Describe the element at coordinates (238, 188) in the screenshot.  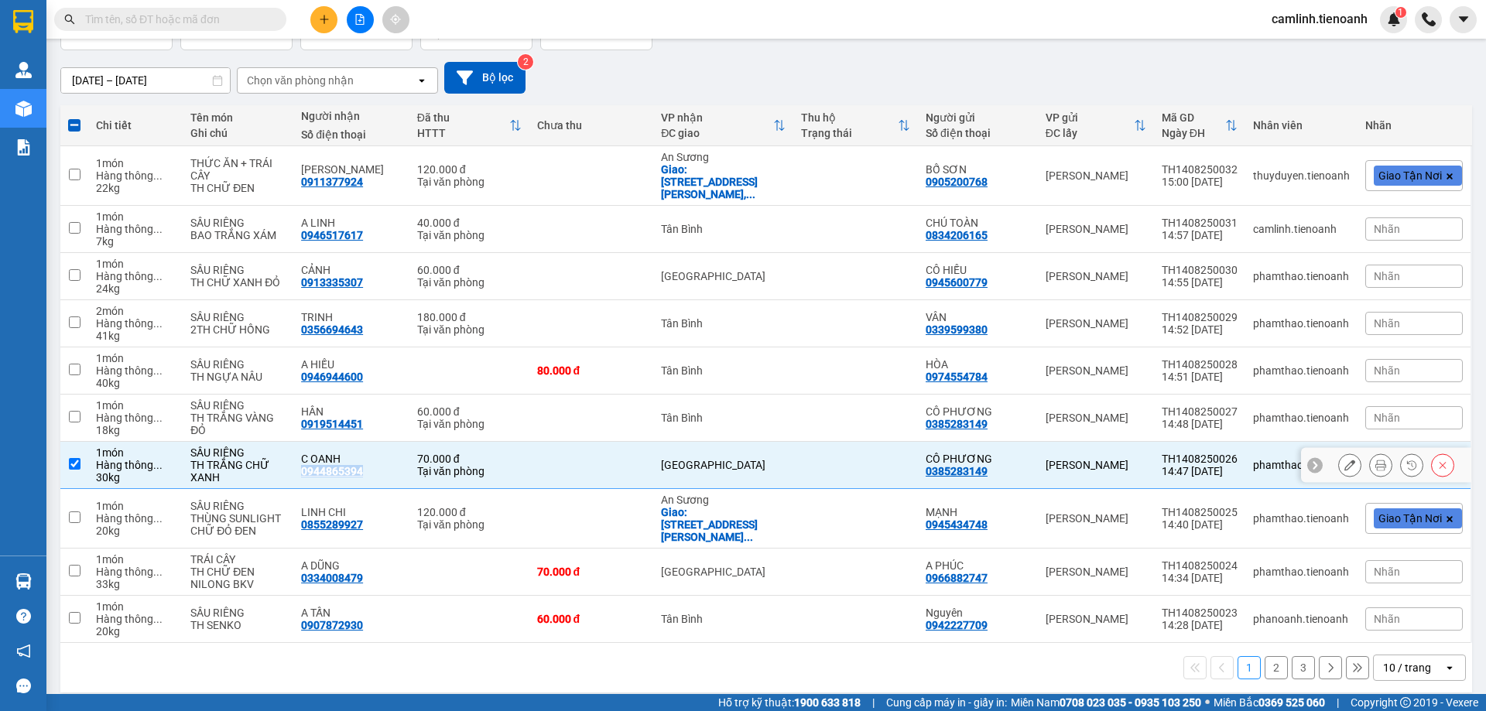
I see `div: TH CHỮ ĐEN` at that location.